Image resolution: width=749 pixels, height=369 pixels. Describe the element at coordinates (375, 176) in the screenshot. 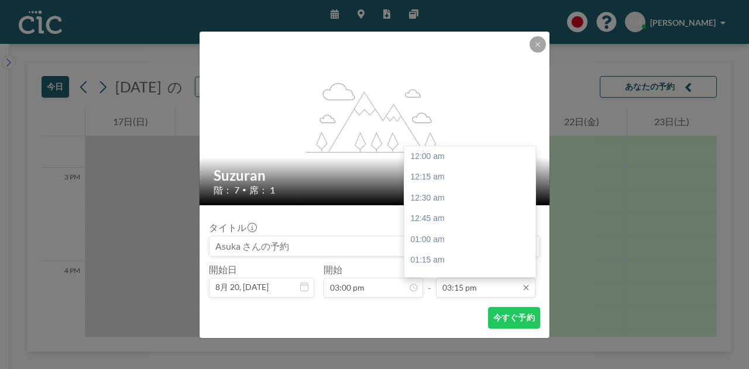

I see `h2: Suzuran` at that location.